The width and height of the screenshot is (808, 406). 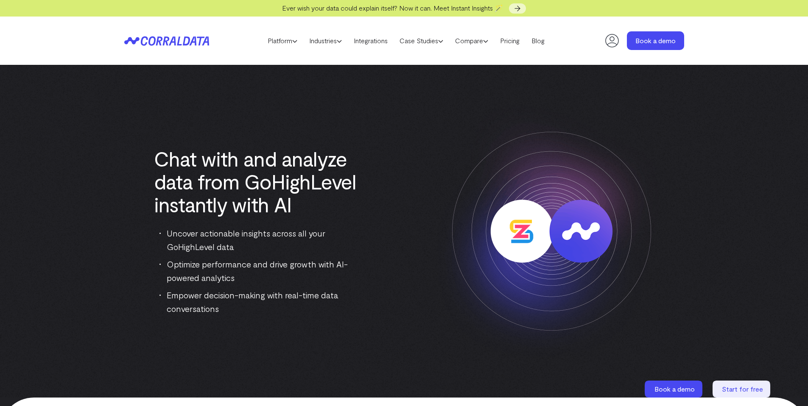 I want to click on li: Optimize performance and drive growth with AI-powered analytics, so click(x=259, y=271).